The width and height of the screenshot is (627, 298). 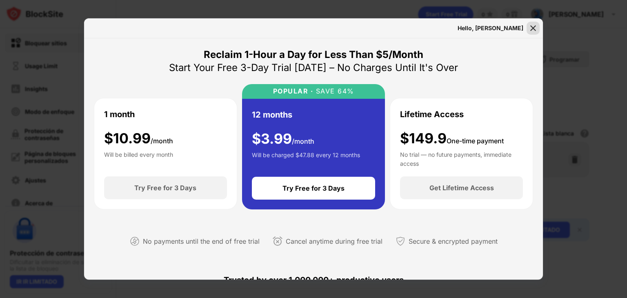 I want to click on div: $ 3.99, so click(x=283, y=139).